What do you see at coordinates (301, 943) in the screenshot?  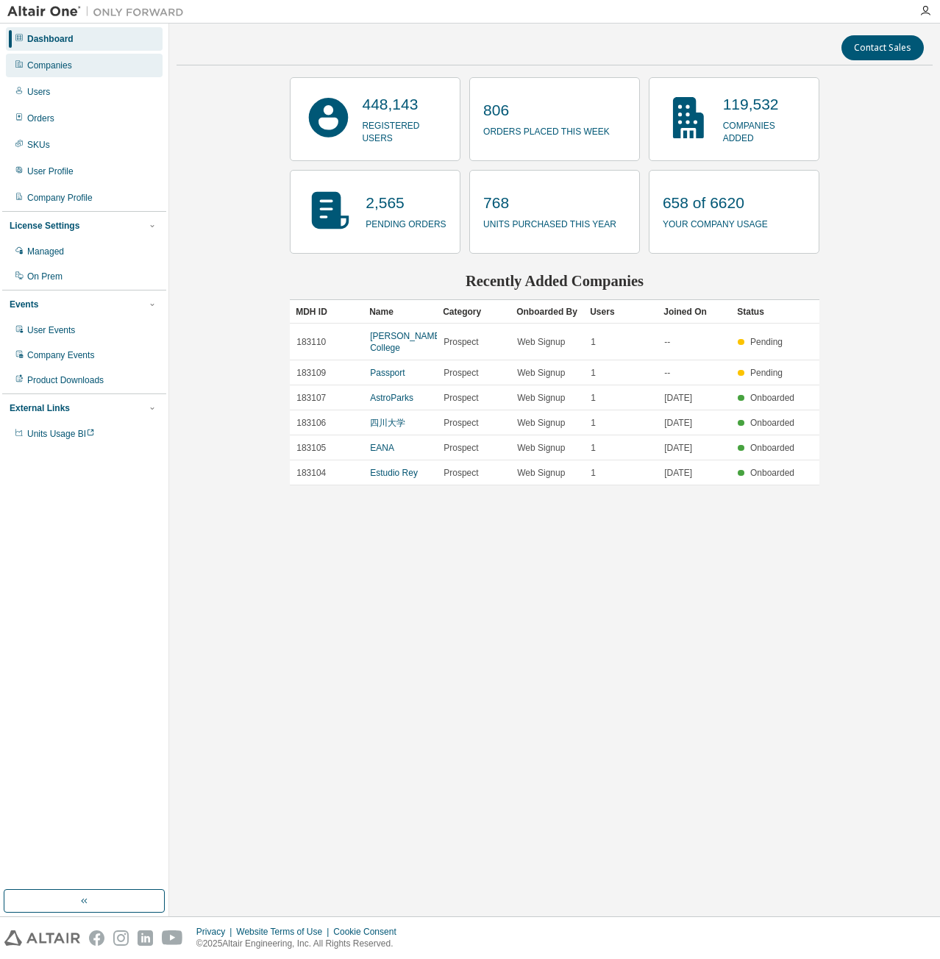 I see `p: © 2025 Altair Engineering, Inc. All Rights Reserved.` at bounding box center [301, 943].